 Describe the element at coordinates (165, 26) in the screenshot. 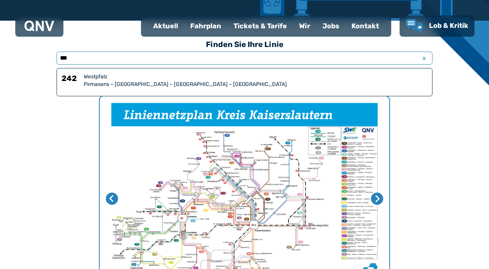

I see `a: Aktuell` at that location.